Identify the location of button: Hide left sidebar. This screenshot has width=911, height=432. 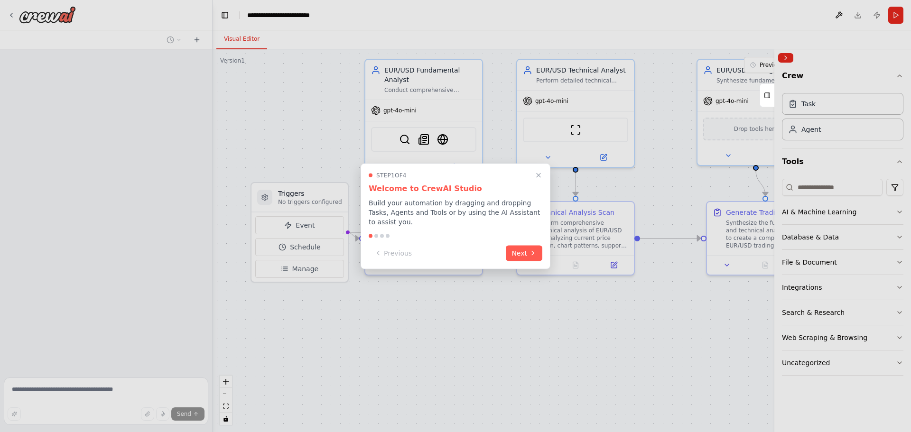
(225, 15).